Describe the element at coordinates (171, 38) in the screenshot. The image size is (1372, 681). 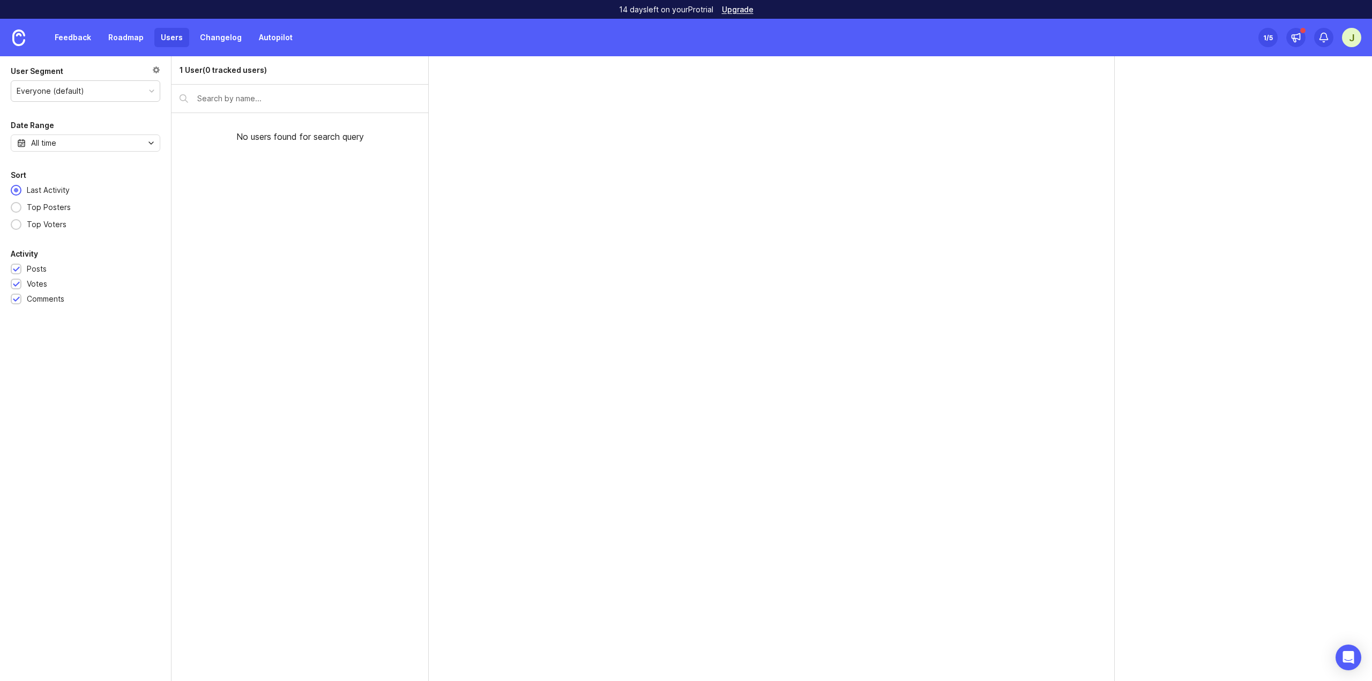
I see `a: Users` at that location.